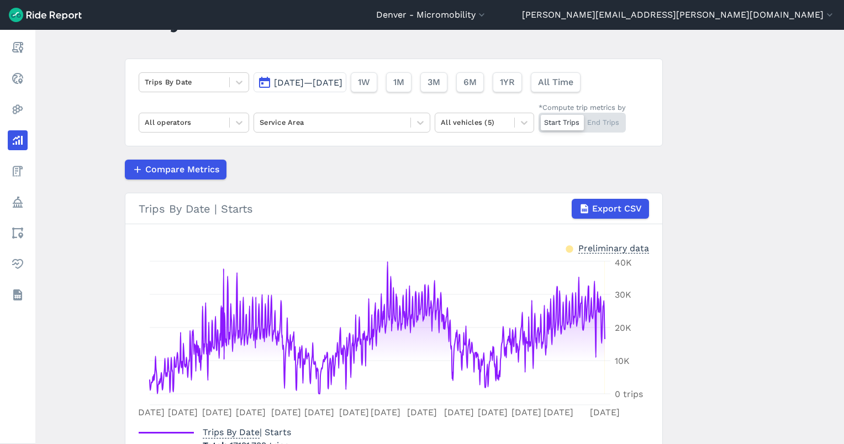 This screenshot has height=444, width=844. Describe the element at coordinates (617, 209) in the screenshot. I see `span: Export CSV` at that location.